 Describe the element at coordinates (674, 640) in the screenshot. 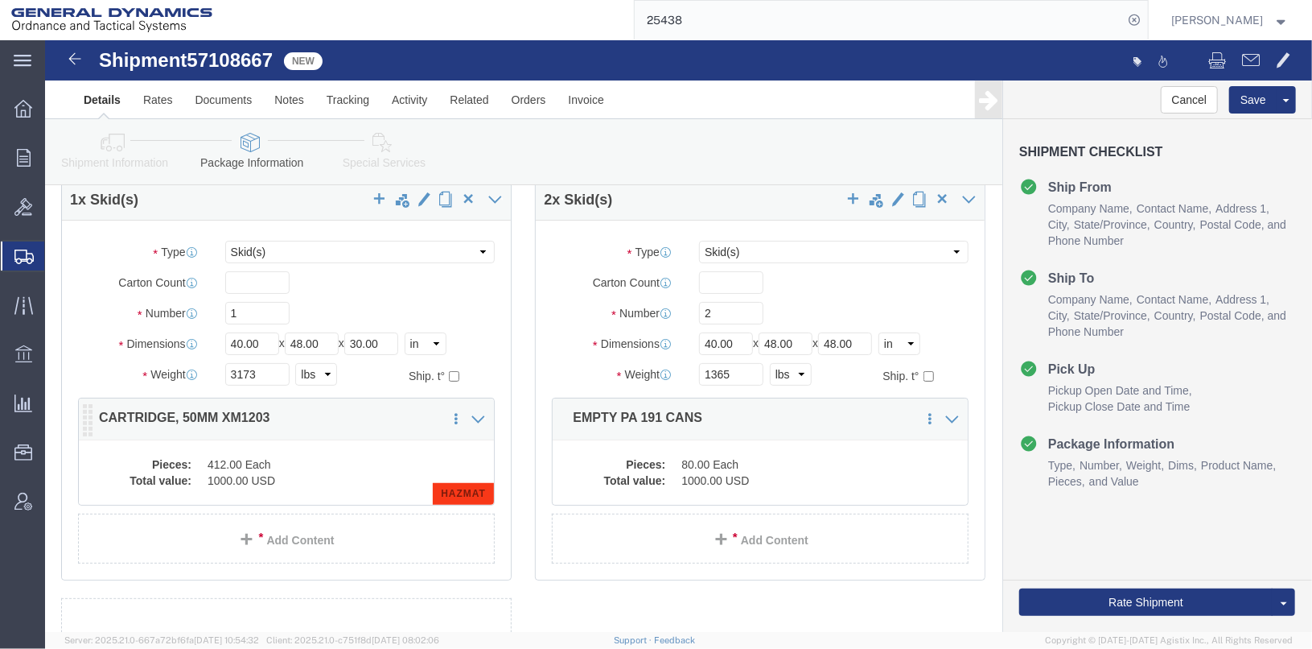

I see `a: Feedback` at that location.